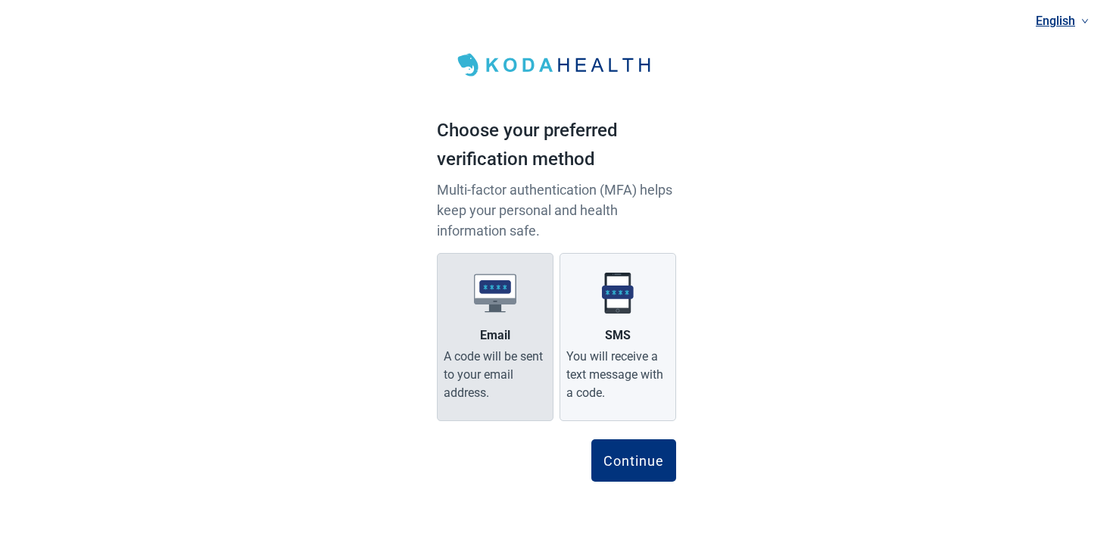 This screenshot has height=540, width=1113. I want to click on div: Continue, so click(634, 461).